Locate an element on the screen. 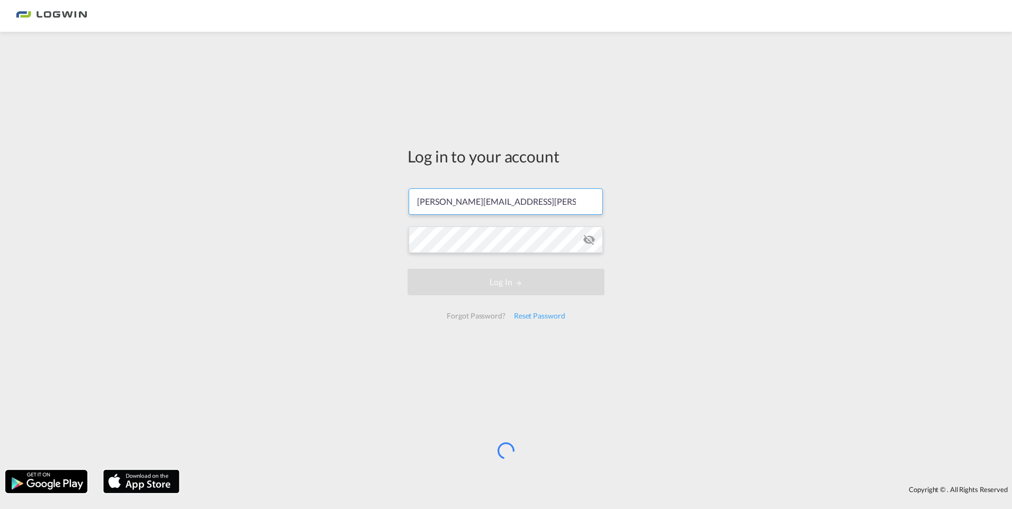  div: Log in to your account is located at coordinates (506, 156).